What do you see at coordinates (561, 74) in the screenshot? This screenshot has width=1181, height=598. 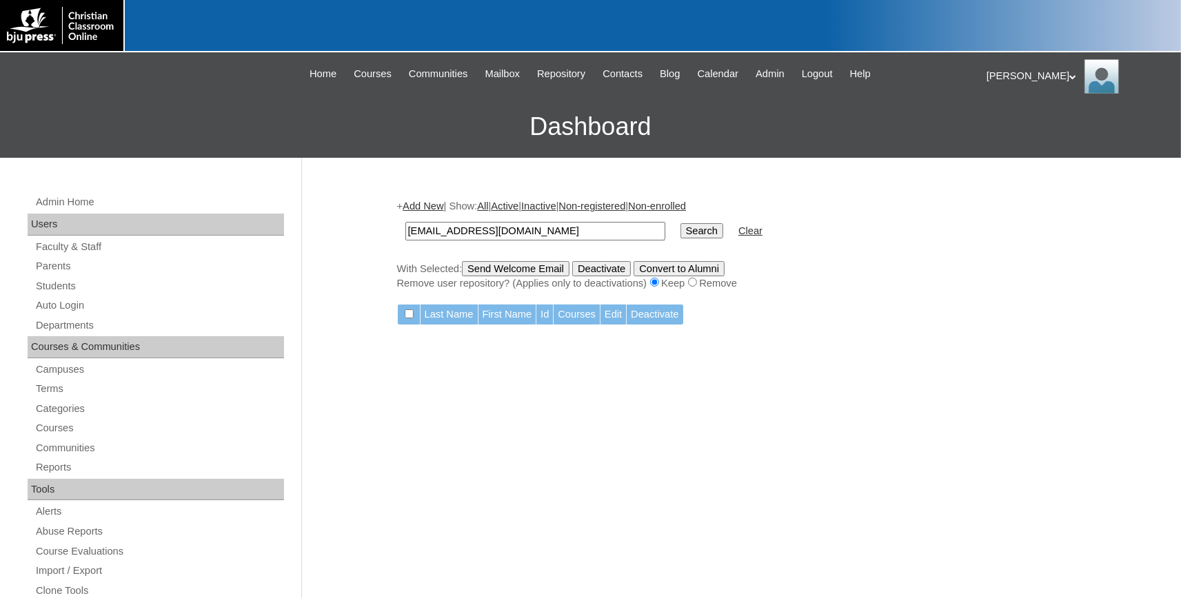 I see `span: Repository` at bounding box center [561, 74].